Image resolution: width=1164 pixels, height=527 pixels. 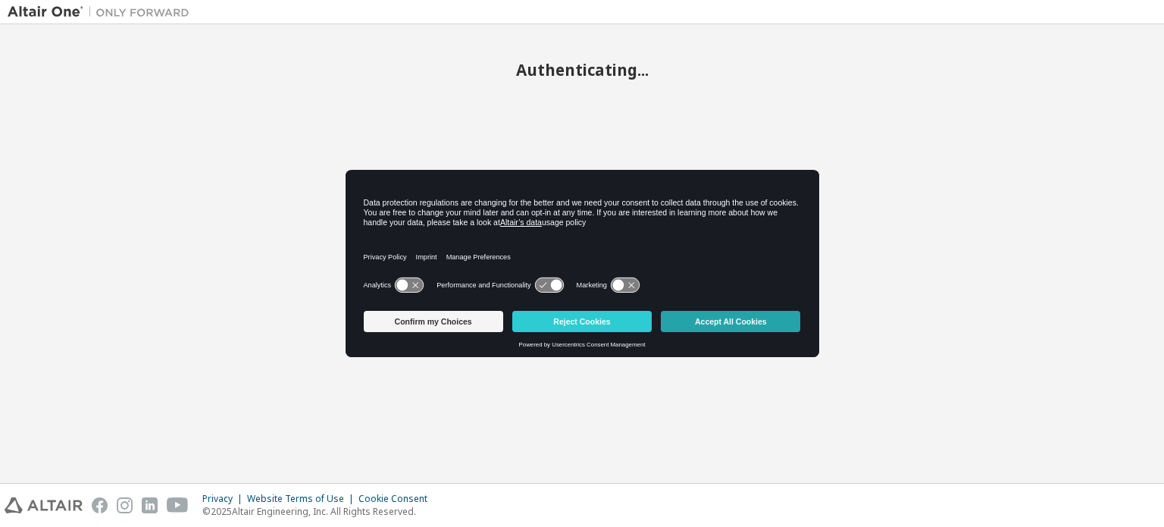 I want to click on h2: Authenticating..., so click(x=582, y=70).